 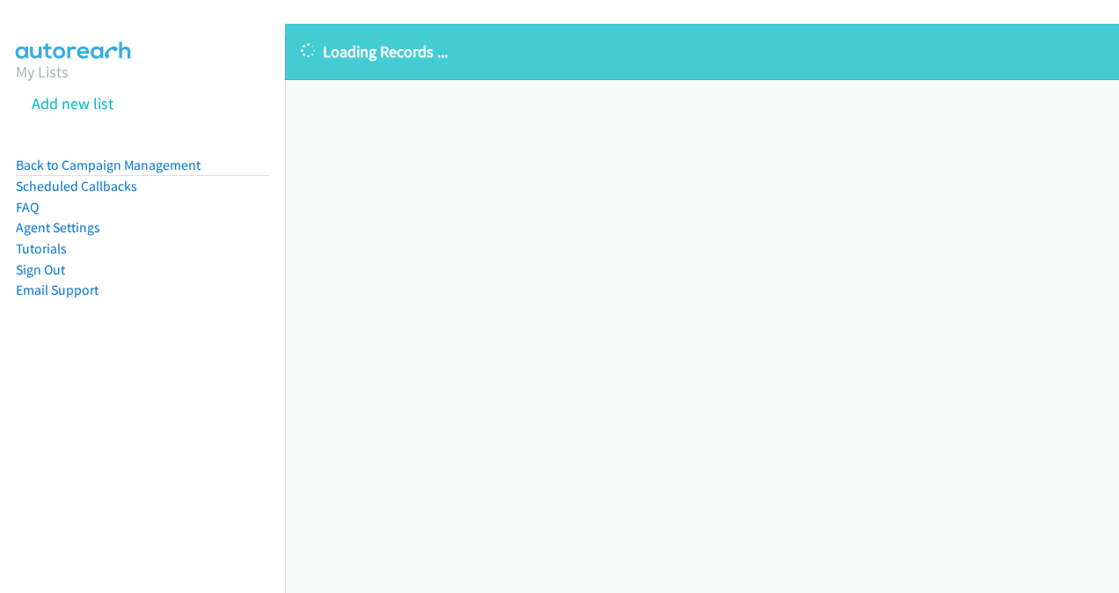 What do you see at coordinates (41, 248) in the screenshot?
I see `a: Tutorials` at bounding box center [41, 248].